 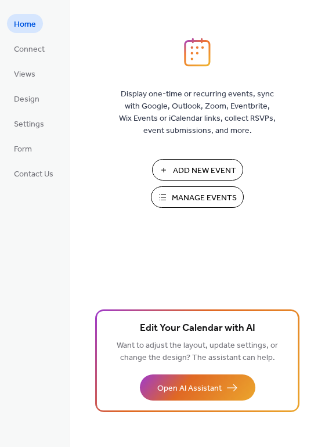 I want to click on span: Edit Your Calendar with AI, so click(x=197, y=329).